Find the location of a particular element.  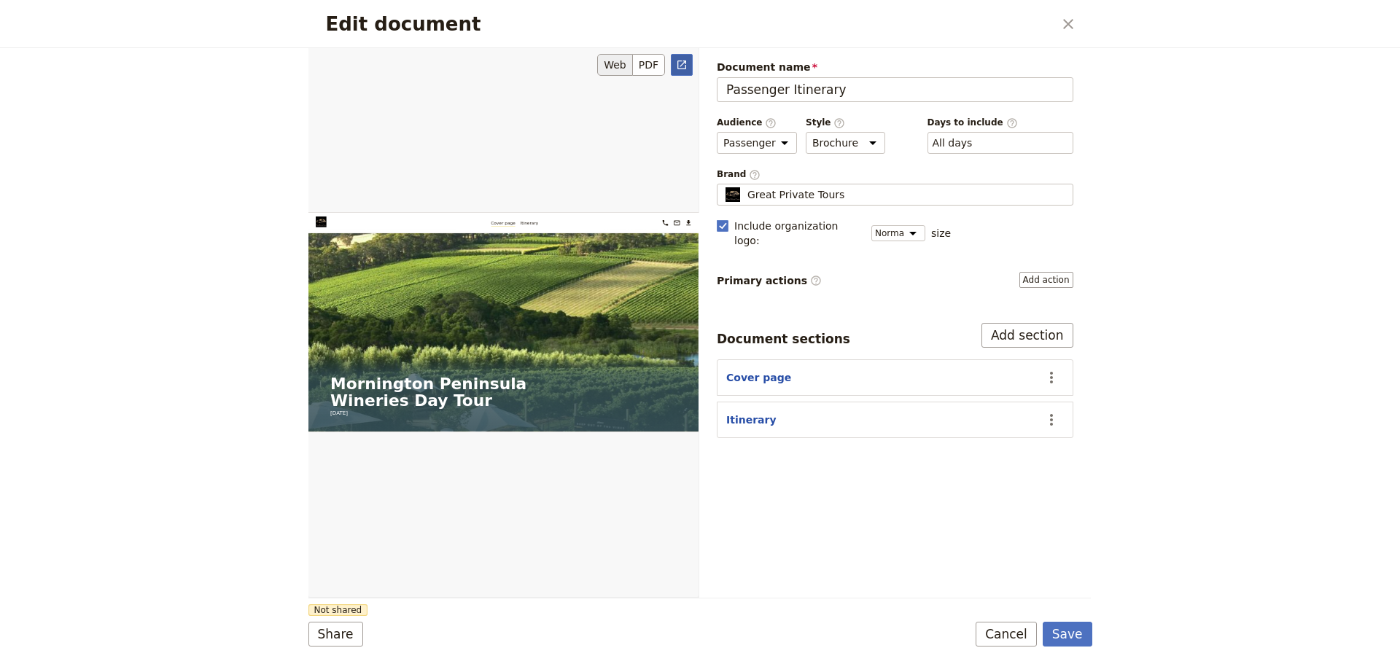

button: Web is located at coordinates (615, 65).